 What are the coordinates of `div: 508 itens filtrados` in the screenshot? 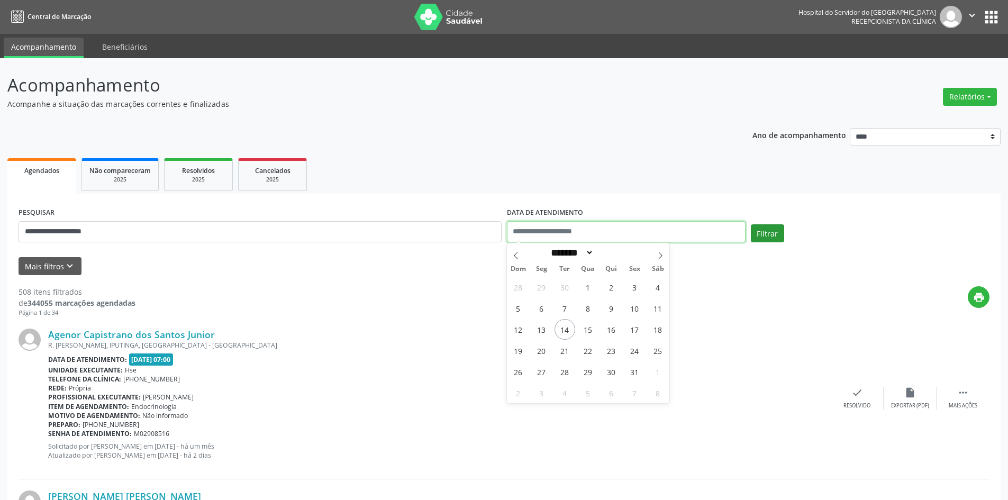 It's located at (77, 292).